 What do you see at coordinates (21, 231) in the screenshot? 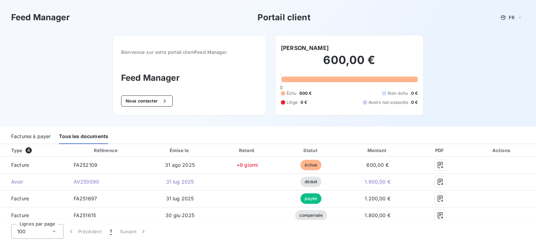
I see `span: 100` at bounding box center [21, 231].